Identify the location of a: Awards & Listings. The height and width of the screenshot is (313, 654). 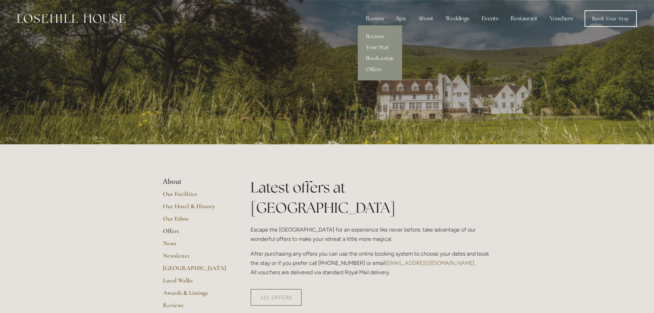
(196, 295).